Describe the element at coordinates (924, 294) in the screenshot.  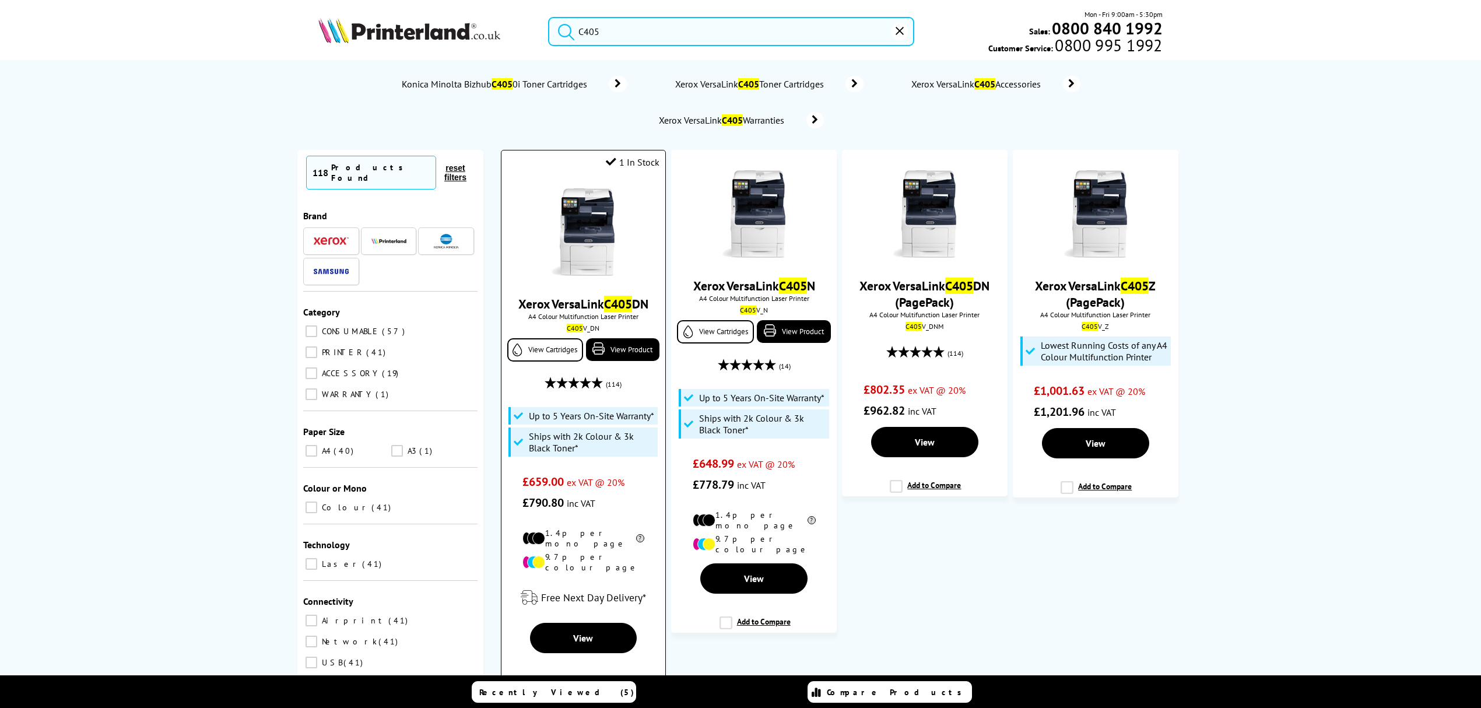
I see `a: Xerox VersaLinkC405DN (PagePack)` at that location.